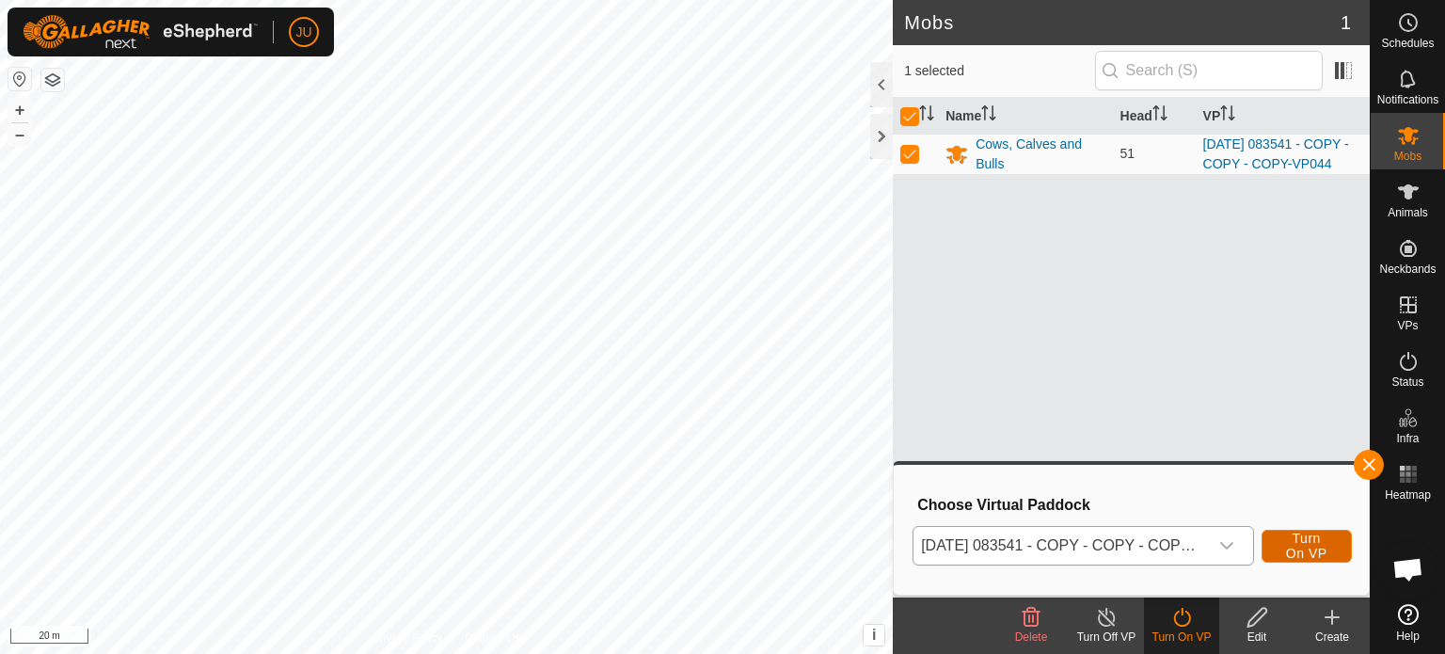  I want to click on span: Turn On VP, so click(1307, 546).